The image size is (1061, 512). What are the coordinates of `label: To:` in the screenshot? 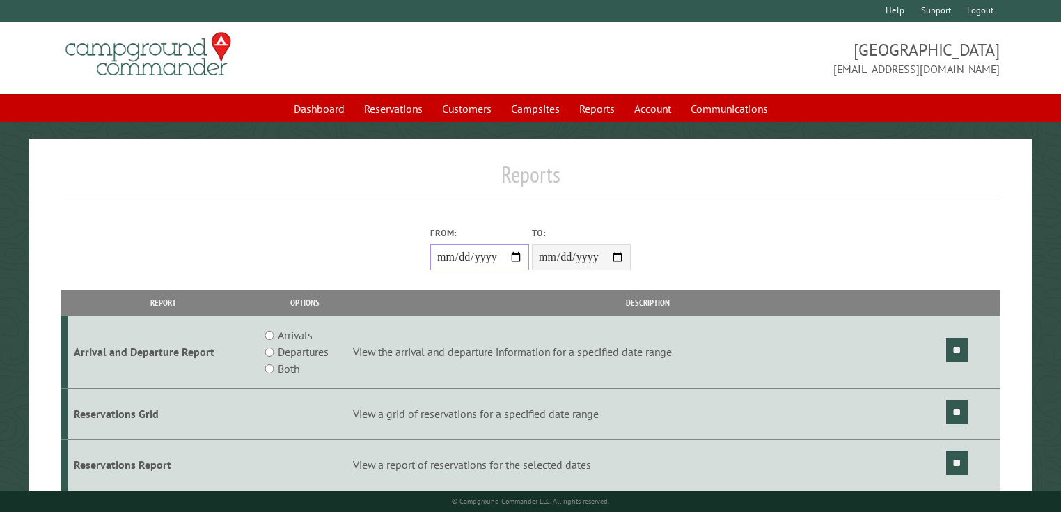 It's located at (581, 232).